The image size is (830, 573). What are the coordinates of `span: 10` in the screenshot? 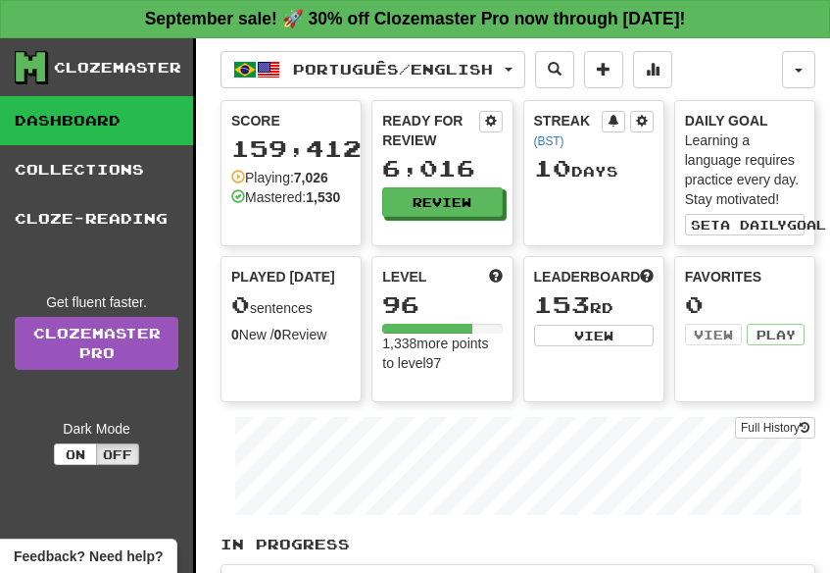 It's located at (553, 168).